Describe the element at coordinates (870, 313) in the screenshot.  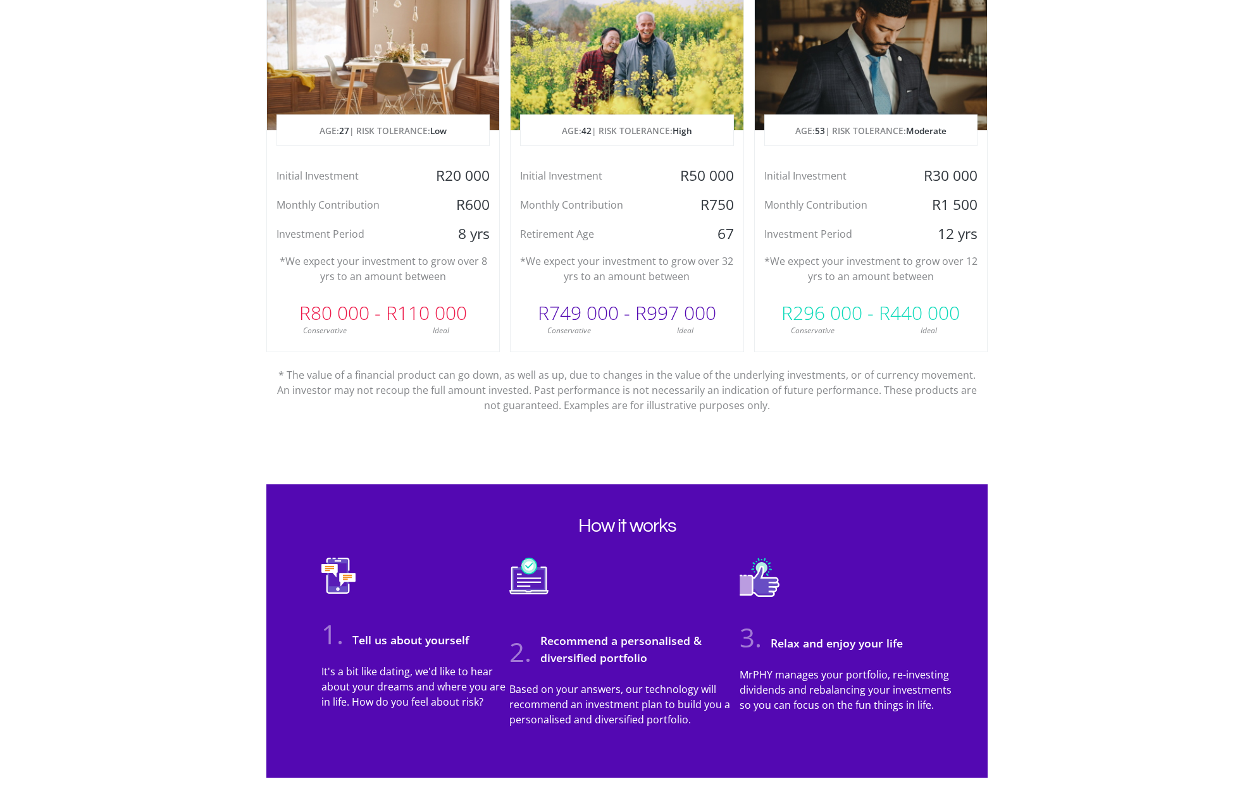
I see `div: R296 000 - R440 000` at that location.